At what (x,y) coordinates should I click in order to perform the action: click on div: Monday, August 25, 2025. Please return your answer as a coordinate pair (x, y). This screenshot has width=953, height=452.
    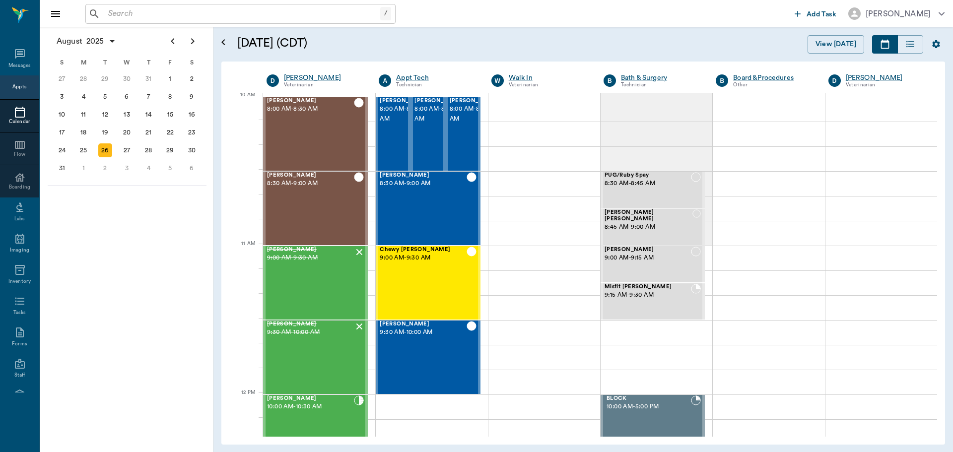
    Looking at the image, I should click on (83, 150).